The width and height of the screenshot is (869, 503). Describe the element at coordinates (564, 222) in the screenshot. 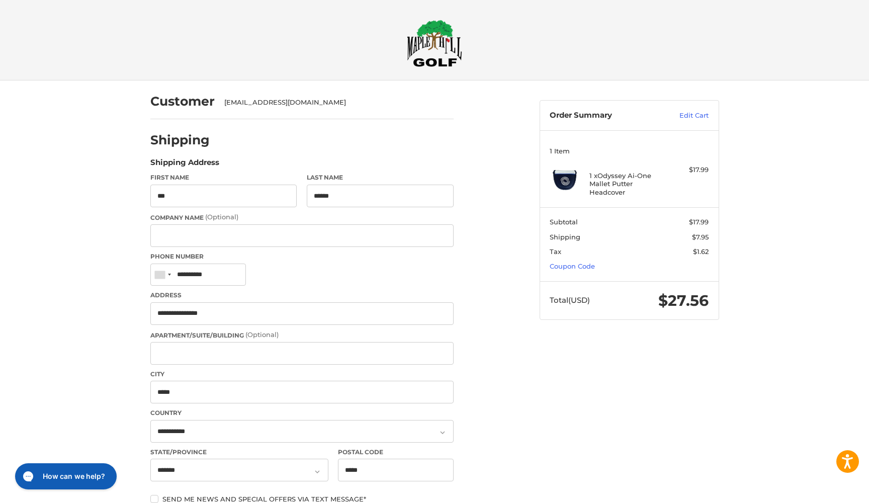

I see `span: Subtotal` at that location.